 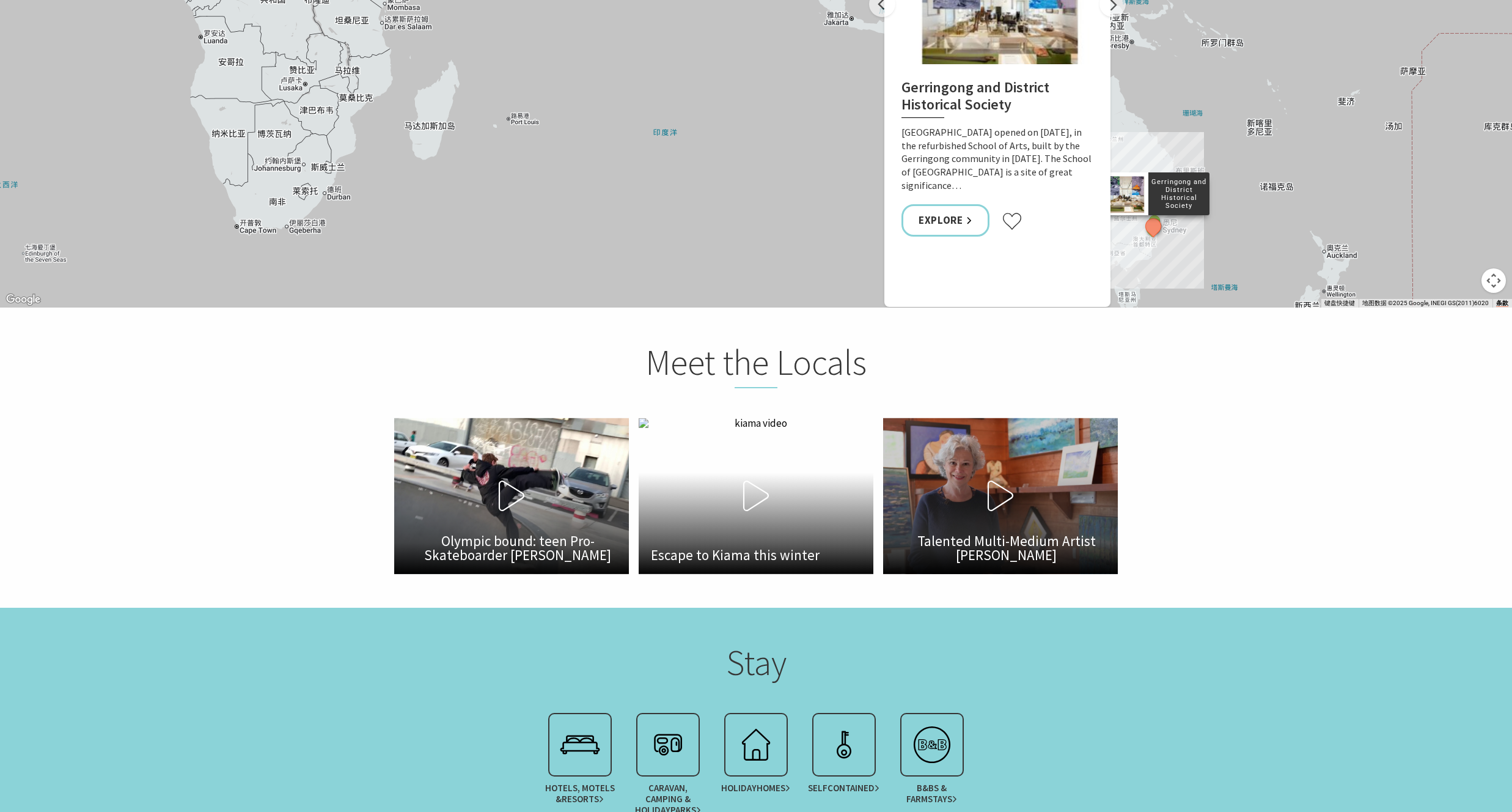 I want to click on span: Farmstays, so click(x=932, y=799).